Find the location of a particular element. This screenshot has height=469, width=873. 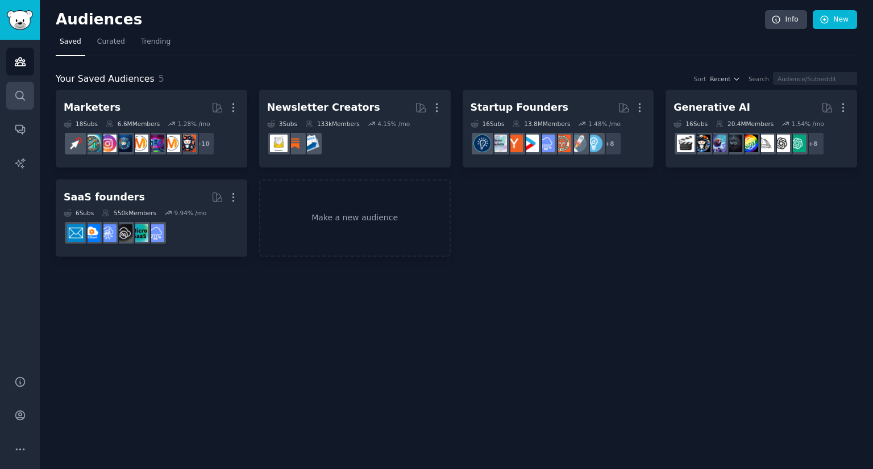

a: Make a new audience is located at coordinates (355, 218).